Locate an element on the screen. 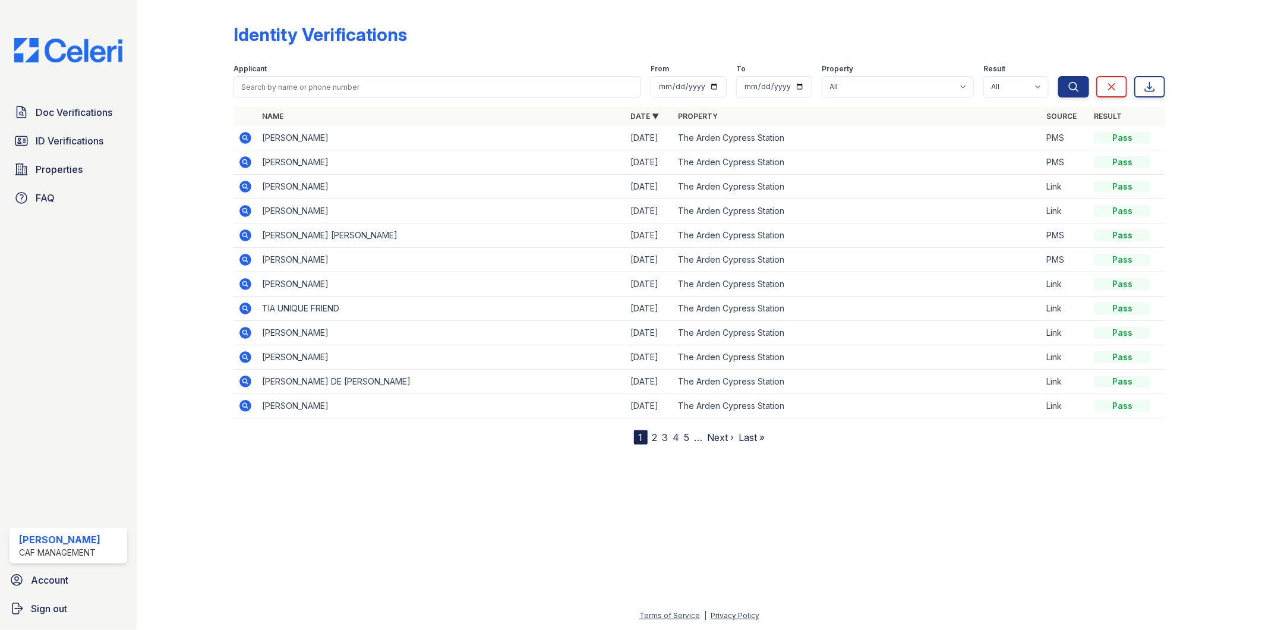 The width and height of the screenshot is (1262, 630). a: Date ▼ is located at coordinates (645, 116).